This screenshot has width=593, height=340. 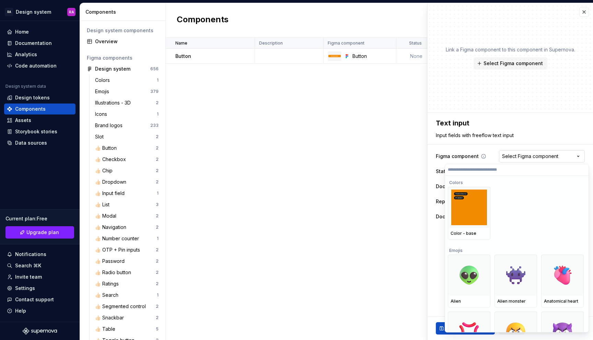 I want to click on div: Anatomical heart, so click(x=562, y=301).